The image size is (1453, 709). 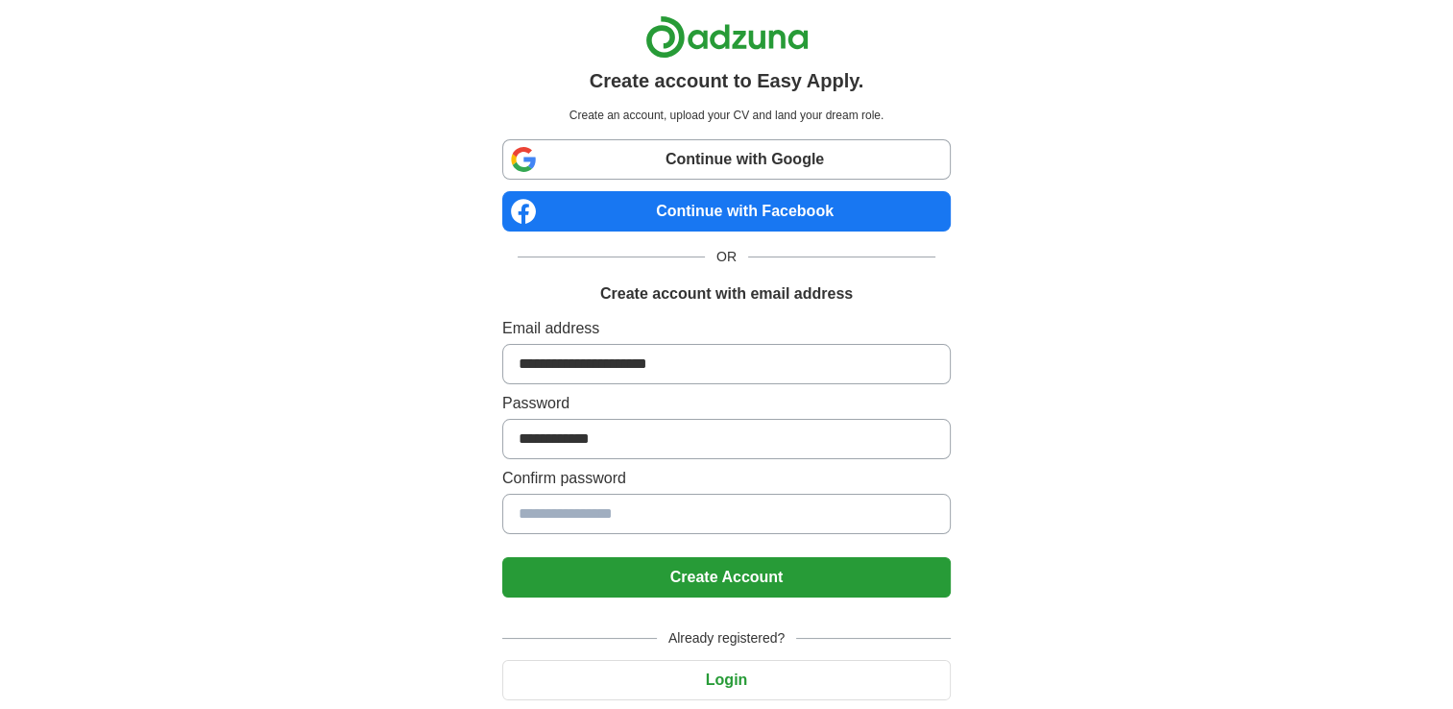 What do you see at coordinates (726, 256) in the screenshot?
I see `span: OR` at bounding box center [726, 256].